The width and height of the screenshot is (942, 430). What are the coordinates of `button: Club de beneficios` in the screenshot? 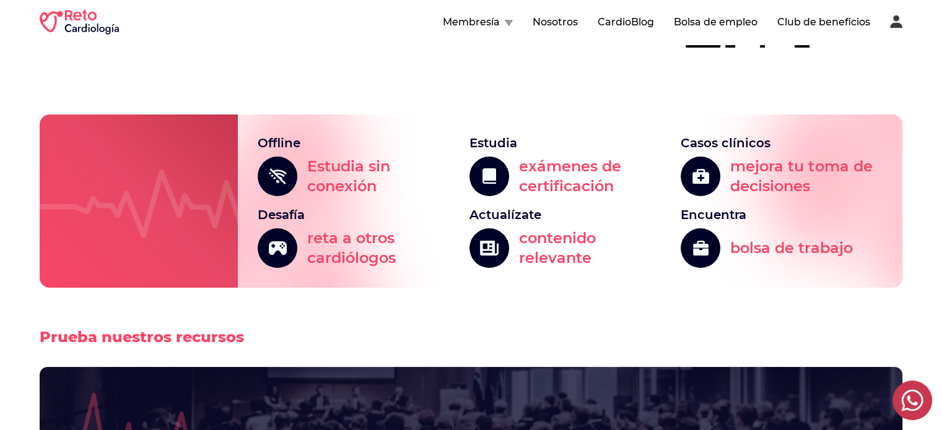 It's located at (824, 22).